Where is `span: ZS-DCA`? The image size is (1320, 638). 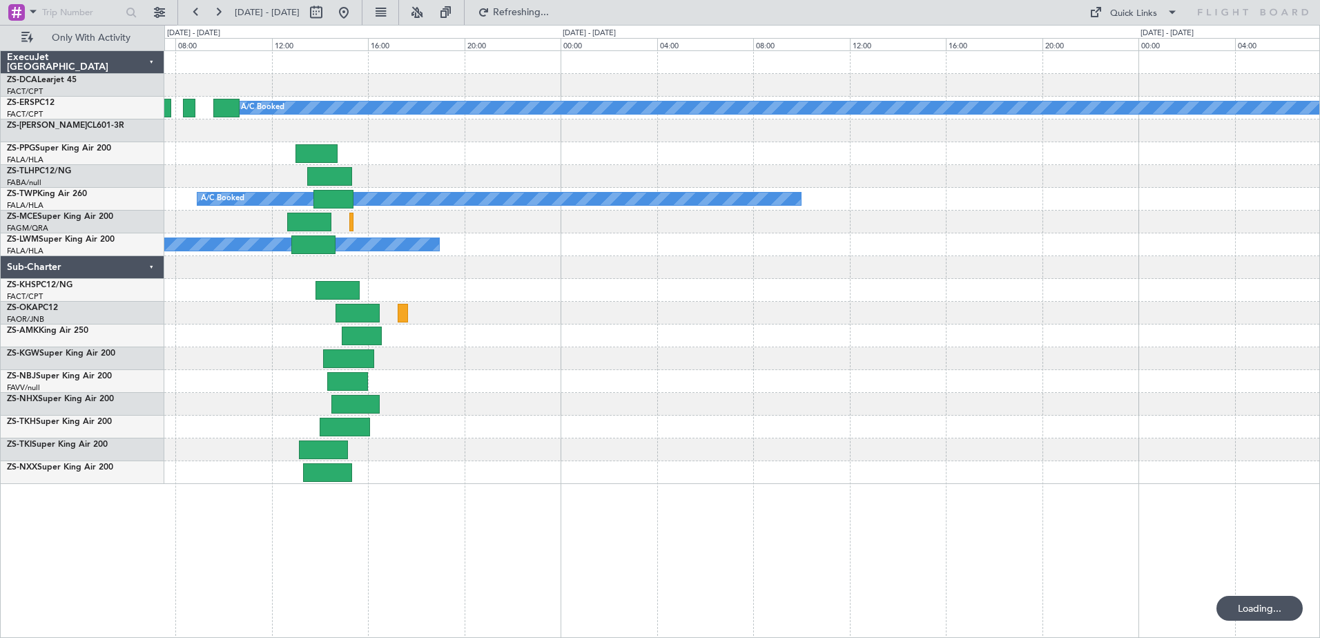 span: ZS-DCA is located at coordinates (22, 80).